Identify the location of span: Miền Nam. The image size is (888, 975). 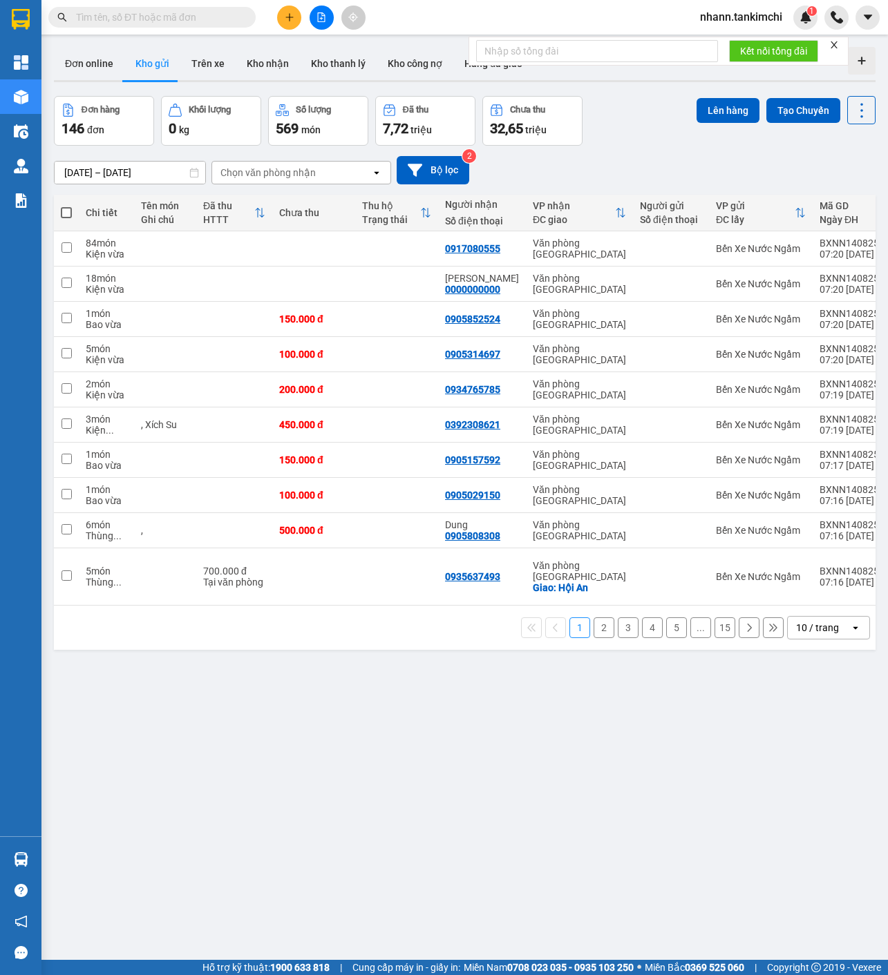
(548, 968).